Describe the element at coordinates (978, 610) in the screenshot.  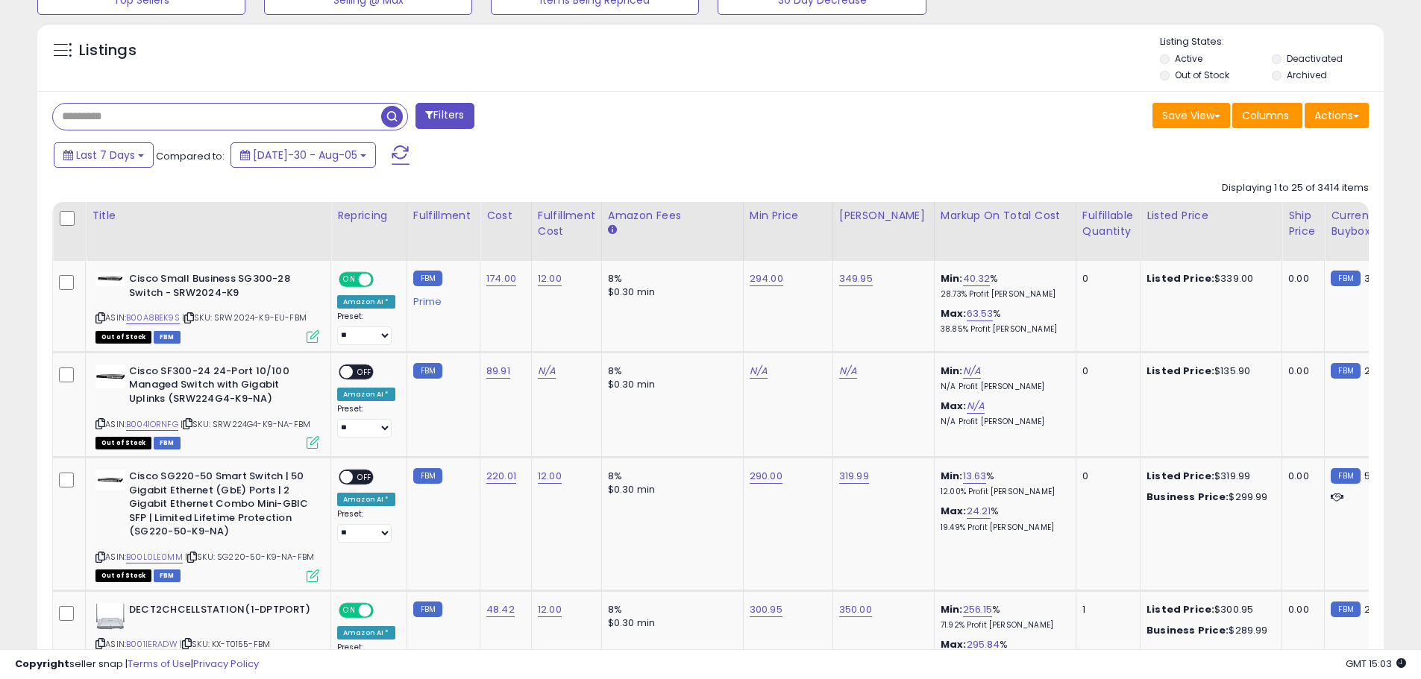
I see `a: 256.15` at that location.